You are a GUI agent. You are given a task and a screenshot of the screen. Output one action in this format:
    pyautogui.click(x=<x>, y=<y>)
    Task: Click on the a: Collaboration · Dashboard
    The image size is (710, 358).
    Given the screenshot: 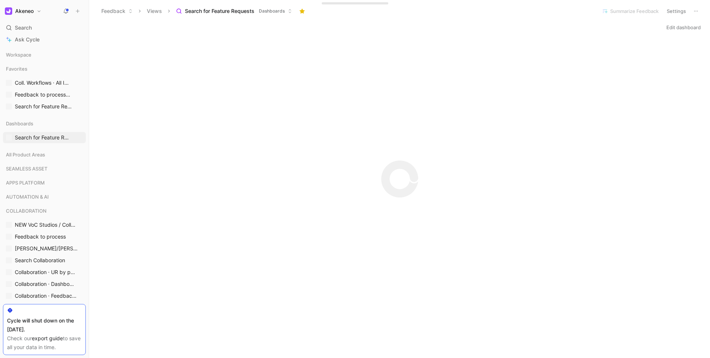 What is the action you would take?
    pyautogui.click(x=44, y=284)
    